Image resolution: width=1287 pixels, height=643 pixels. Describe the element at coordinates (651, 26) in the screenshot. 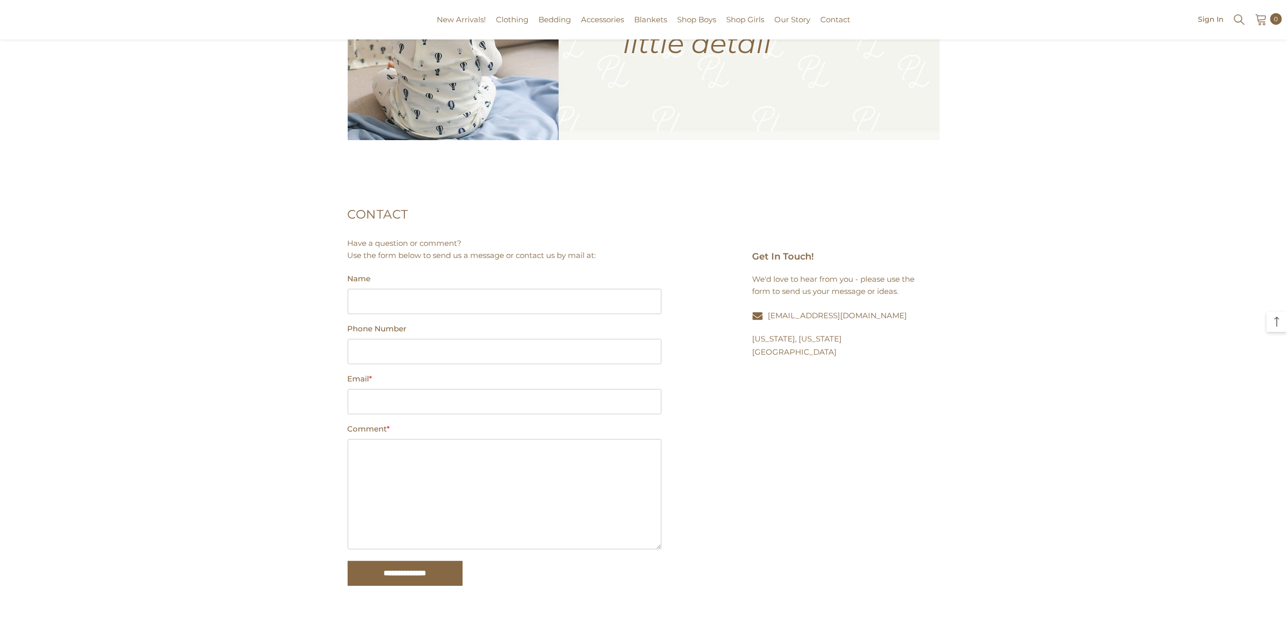

I see `a: Blankets` at that location.